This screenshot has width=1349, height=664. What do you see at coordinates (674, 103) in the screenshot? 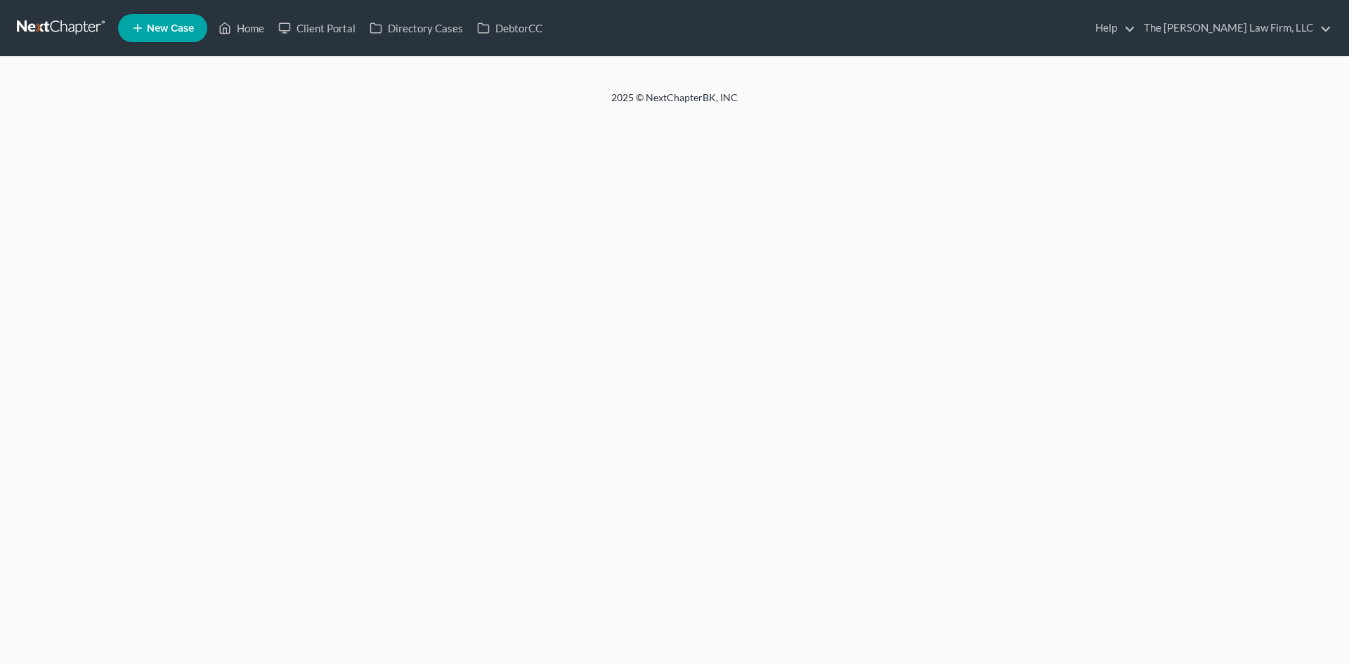
I see `div: 2025 © NextChapterBK, INC` at bounding box center [674, 103].